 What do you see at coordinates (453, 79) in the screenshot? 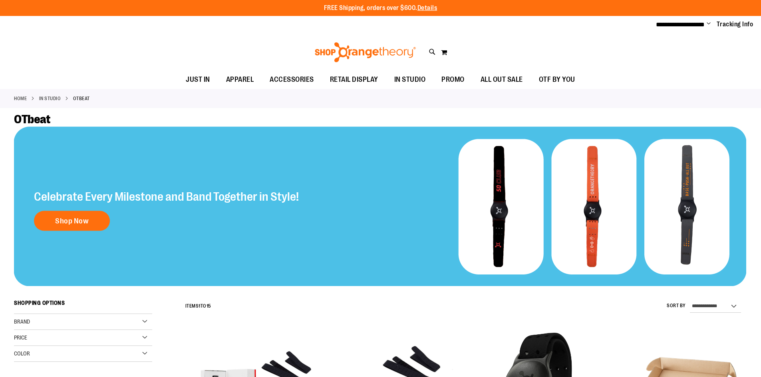
I see `span: PROMO` at bounding box center [453, 79].